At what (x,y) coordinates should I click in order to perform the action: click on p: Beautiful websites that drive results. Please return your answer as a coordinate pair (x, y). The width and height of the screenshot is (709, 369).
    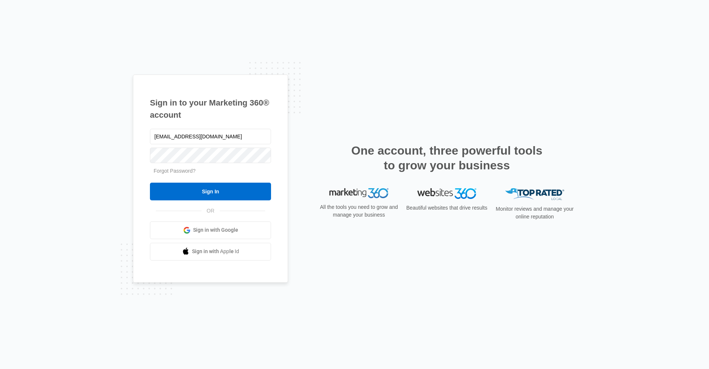
    Looking at the image, I should click on (447, 208).